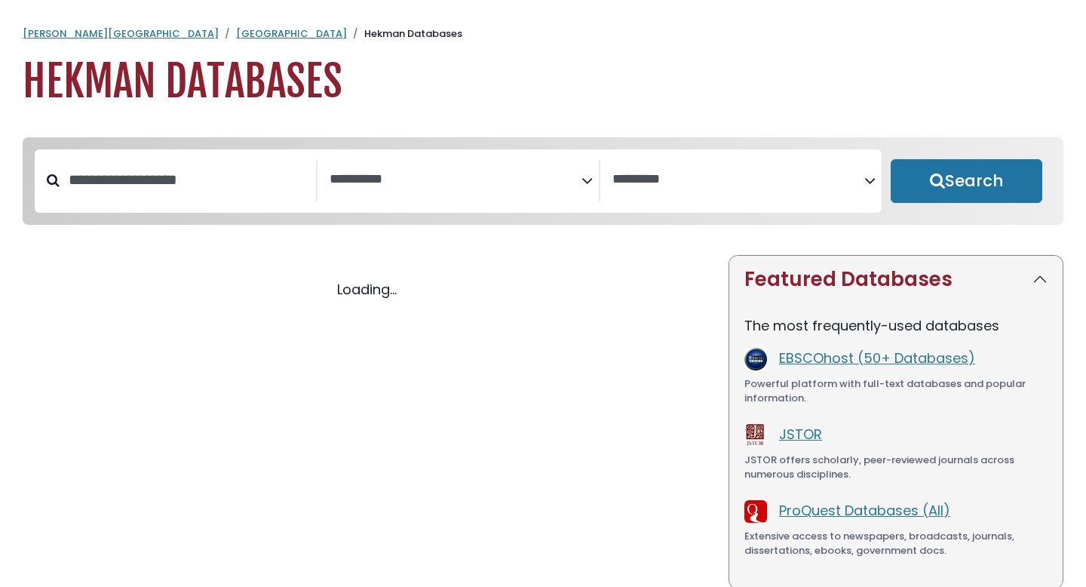 This screenshot has width=1086, height=587. I want to click on button: Featured Databases, so click(896, 279).